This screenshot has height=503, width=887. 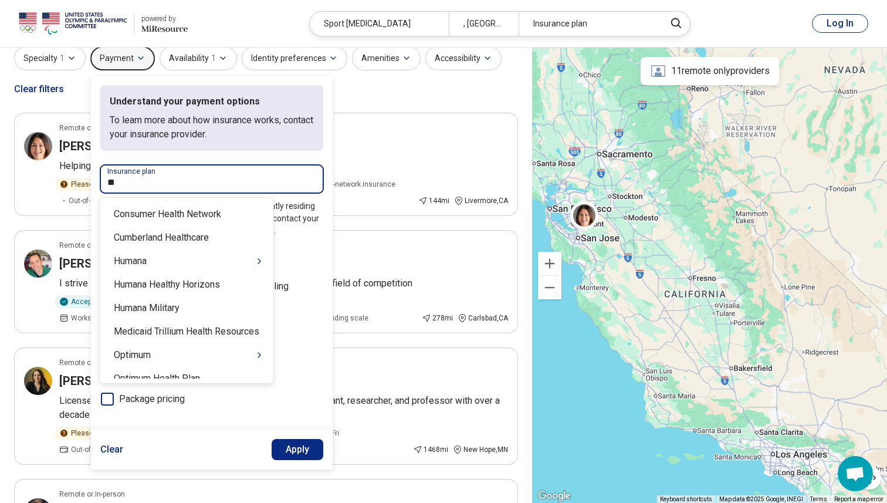 I want to click on div: Carlsbad , CA, so click(x=483, y=318).